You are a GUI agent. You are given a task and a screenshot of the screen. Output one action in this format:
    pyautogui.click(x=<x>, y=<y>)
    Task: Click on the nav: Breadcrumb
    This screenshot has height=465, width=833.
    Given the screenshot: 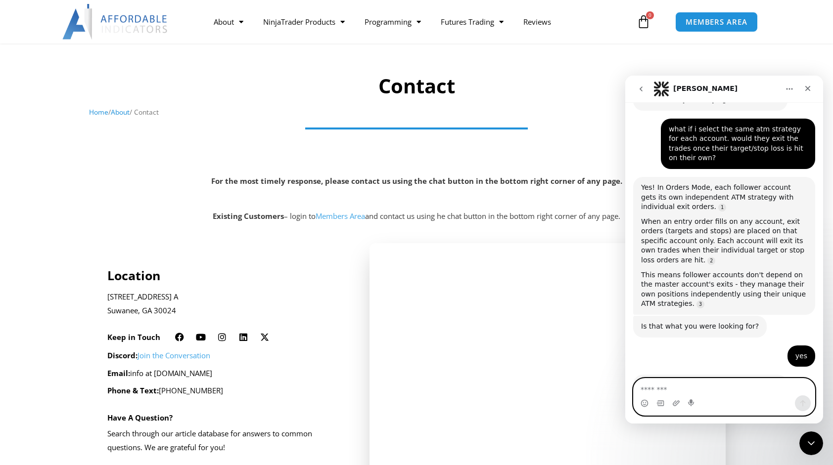 What is the action you would take?
    pyautogui.click(x=416, y=112)
    